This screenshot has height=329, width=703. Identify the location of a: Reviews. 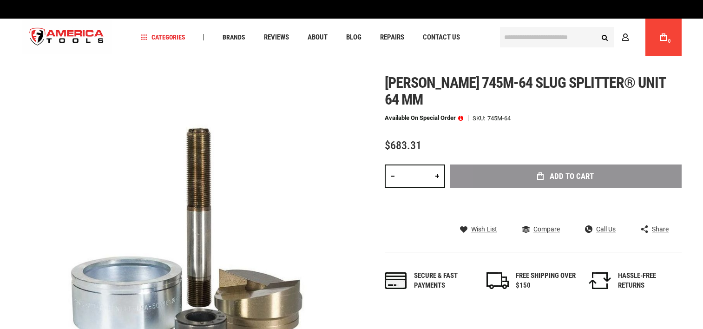
(277, 37).